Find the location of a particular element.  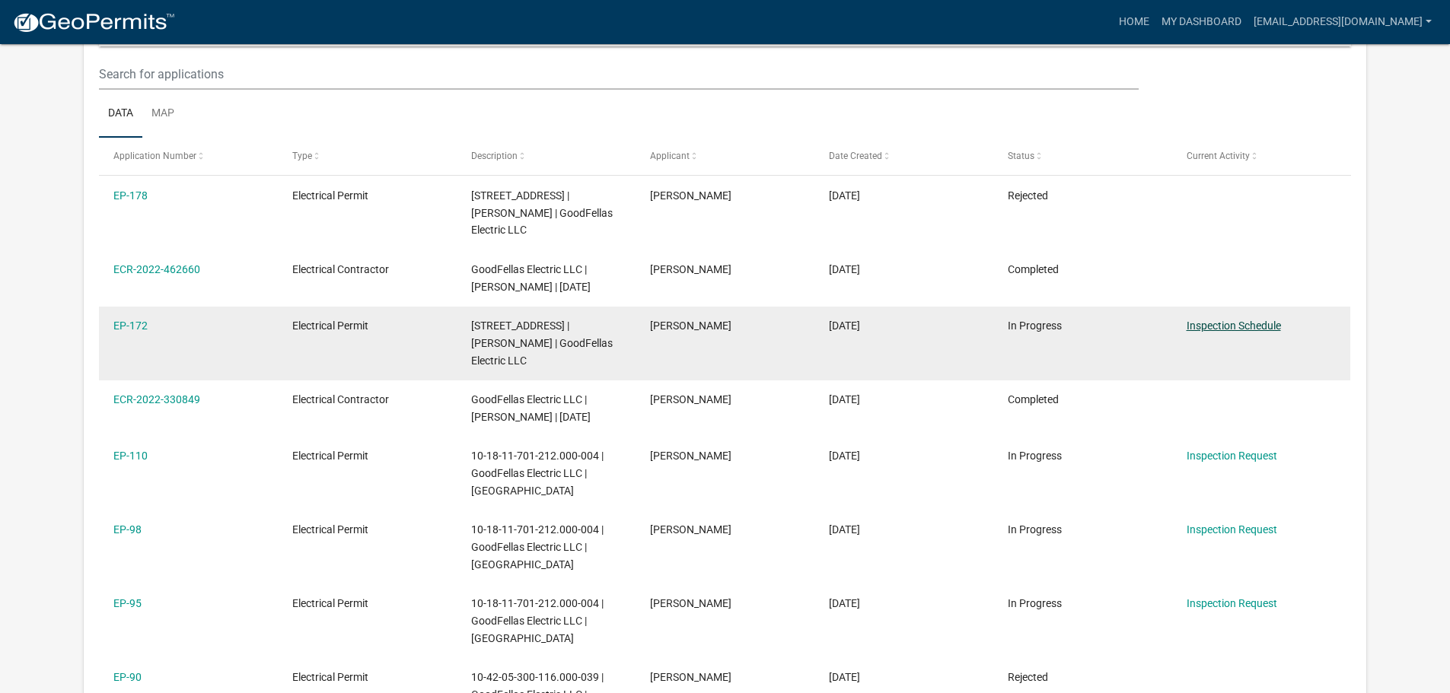

span: 08/27/2024 is located at coordinates (844, 530).